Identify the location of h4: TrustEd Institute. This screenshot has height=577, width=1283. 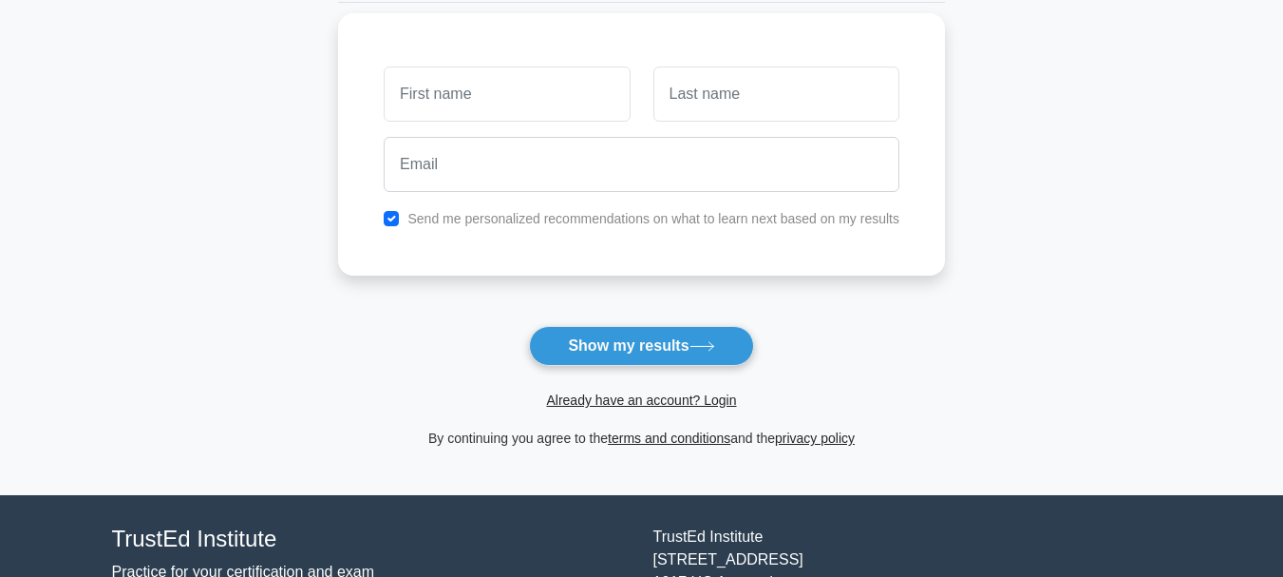
(371, 539).